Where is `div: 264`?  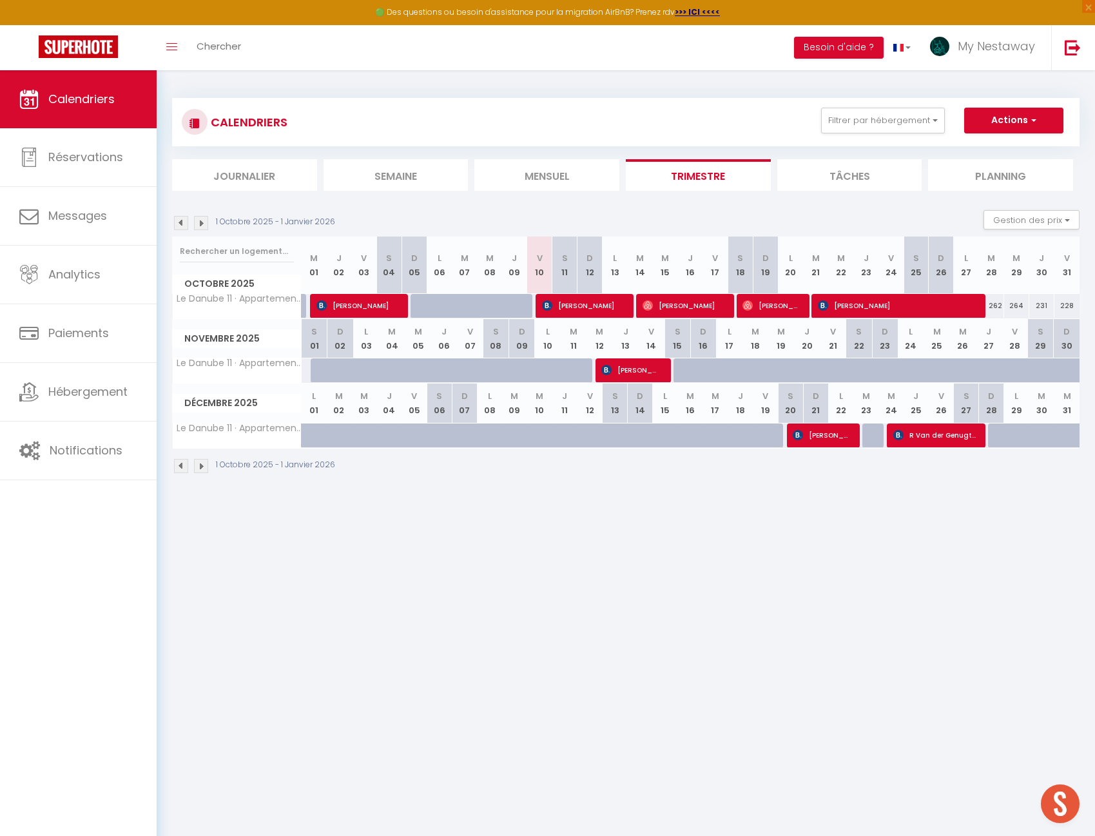 div: 264 is located at coordinates (1016, 305).